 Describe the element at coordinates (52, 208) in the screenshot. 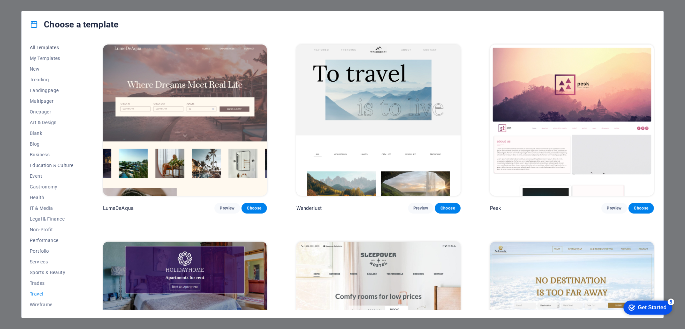

I see `button: IT & Media` at that location.